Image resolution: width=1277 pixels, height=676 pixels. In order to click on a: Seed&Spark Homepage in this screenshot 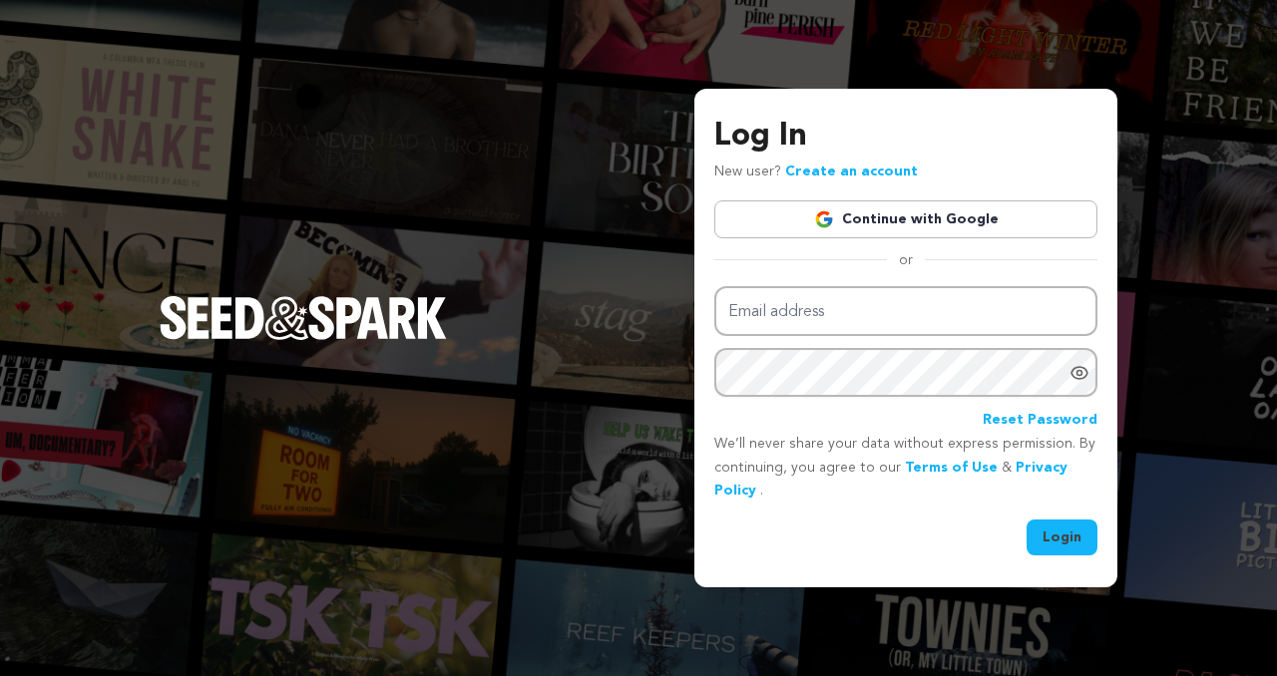, I will do `click(303, 338)`.